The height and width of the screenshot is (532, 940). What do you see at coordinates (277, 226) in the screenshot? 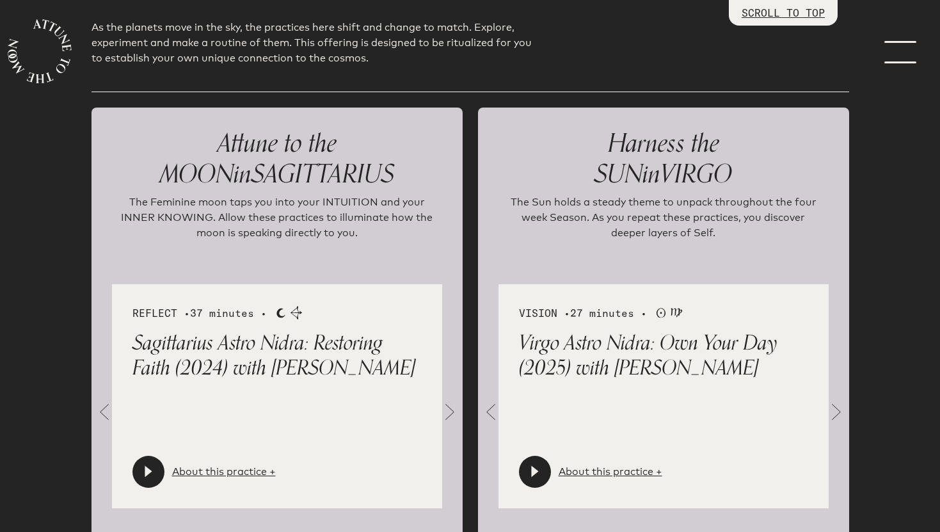
I see `p: The Feminine moon taps you into your INTUITION and your INNER KNOWING. Allow these practices to i...` at bounding box center [277, 226].